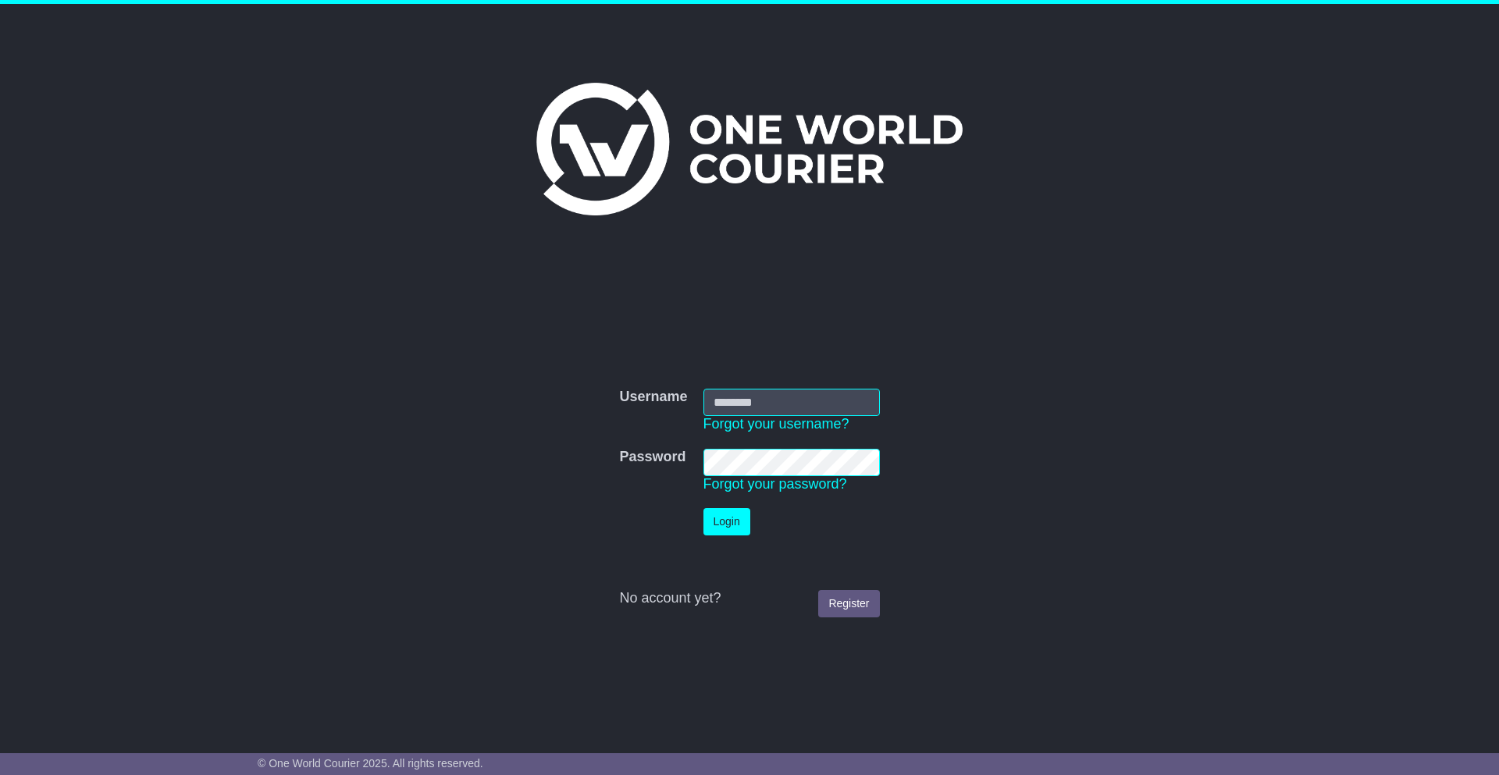 The image size is (1499, 775). Describe the element at coordinates (849, 603) in the screenshot. I see `a: Register` at that location.